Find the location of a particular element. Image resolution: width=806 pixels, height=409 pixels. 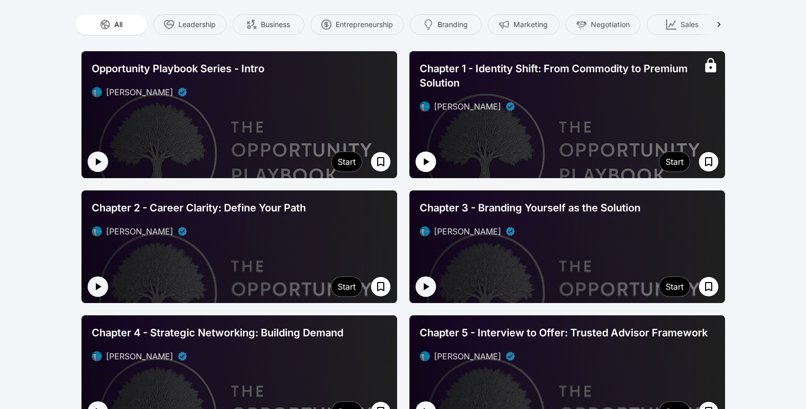

img: Leadership is located at coordinates (169, 25).